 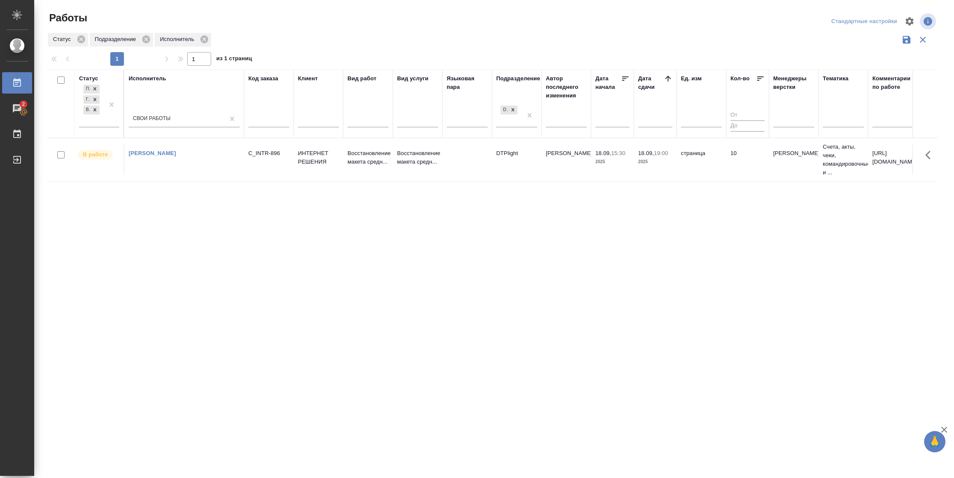 I want to click on p: Статус, so click(x=63, y=39).